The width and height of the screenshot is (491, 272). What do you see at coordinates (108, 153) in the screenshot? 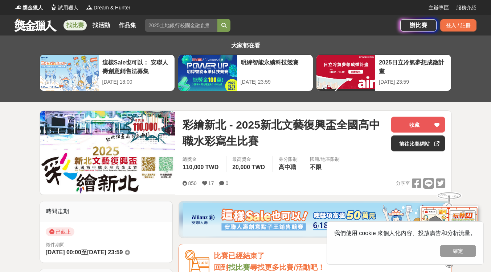
I see `img: Cover Image` at bounding box center [108, 153].